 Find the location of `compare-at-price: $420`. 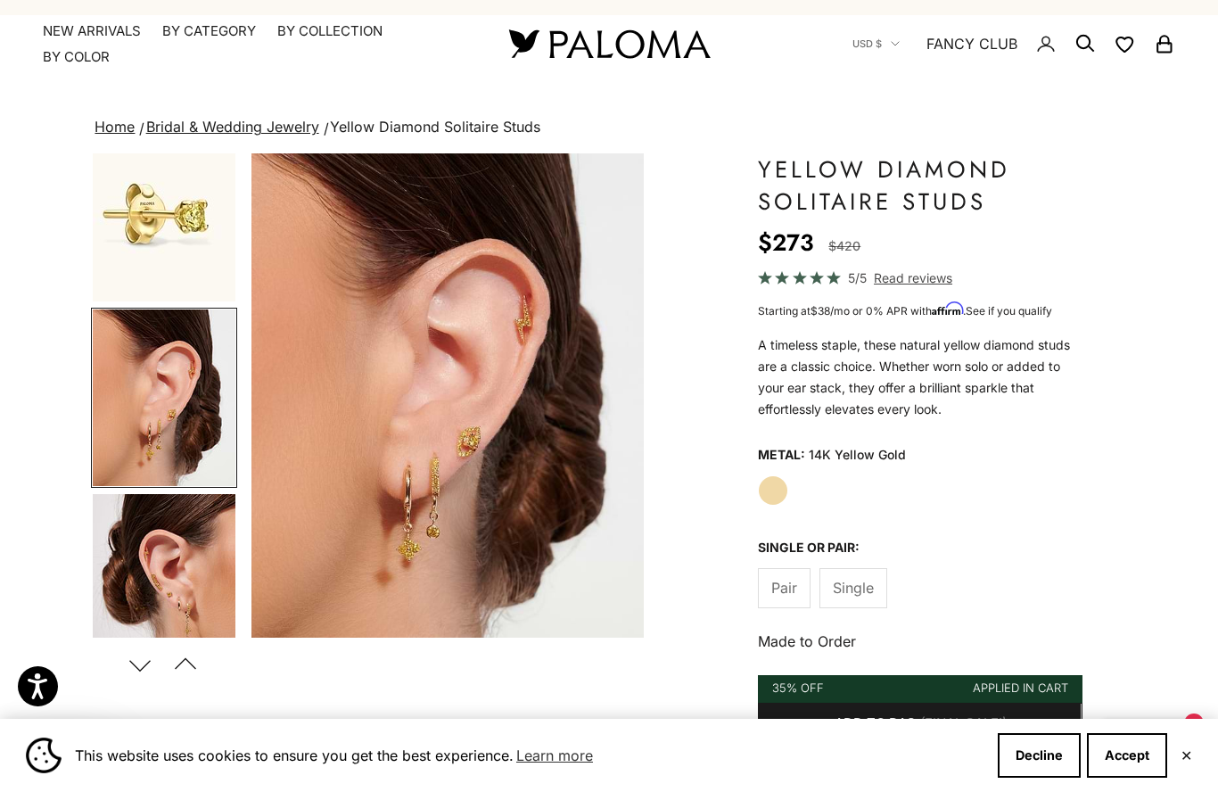

compare-at-price: $420 is located at coordinates (844, 246).